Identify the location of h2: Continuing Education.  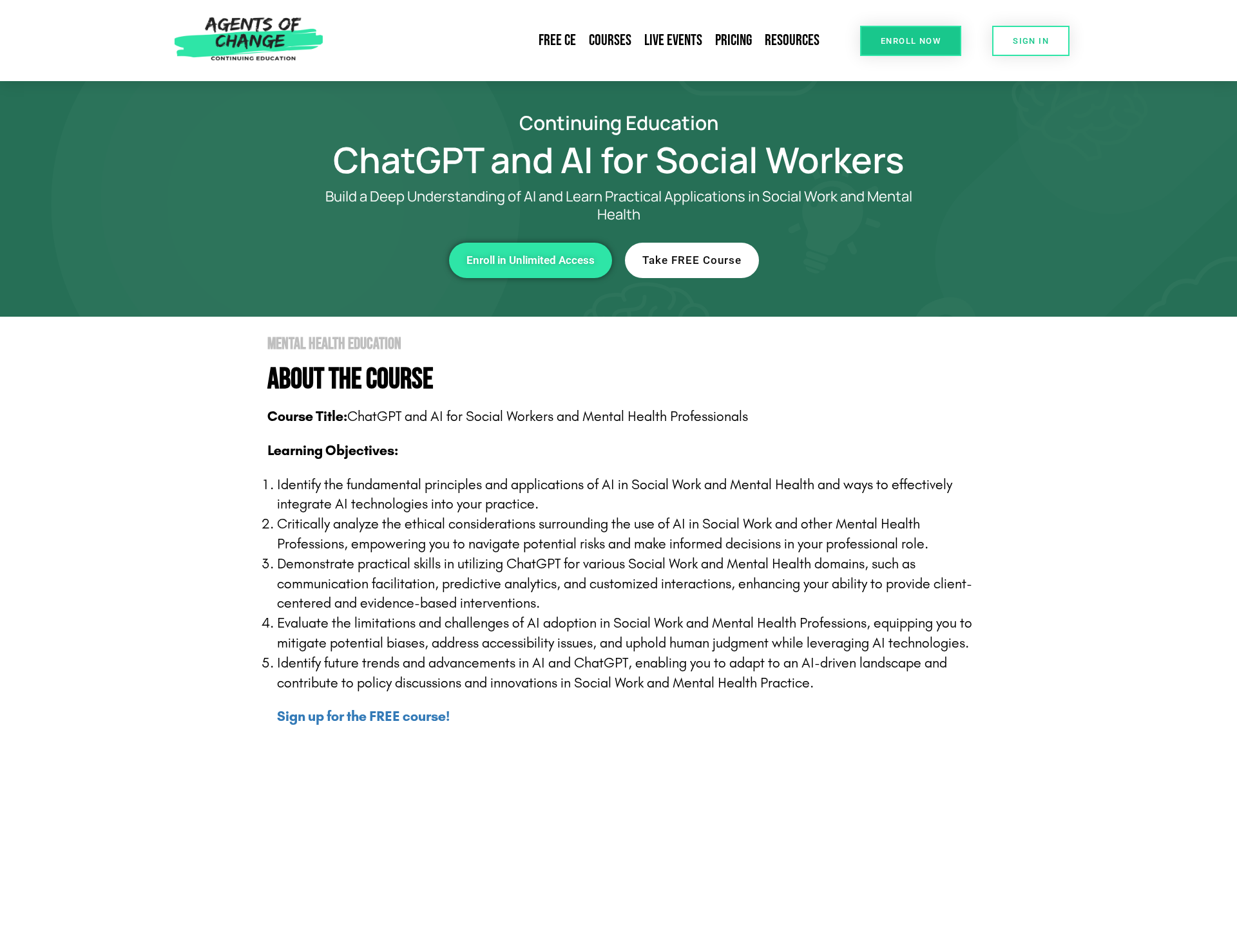
(618, 122).